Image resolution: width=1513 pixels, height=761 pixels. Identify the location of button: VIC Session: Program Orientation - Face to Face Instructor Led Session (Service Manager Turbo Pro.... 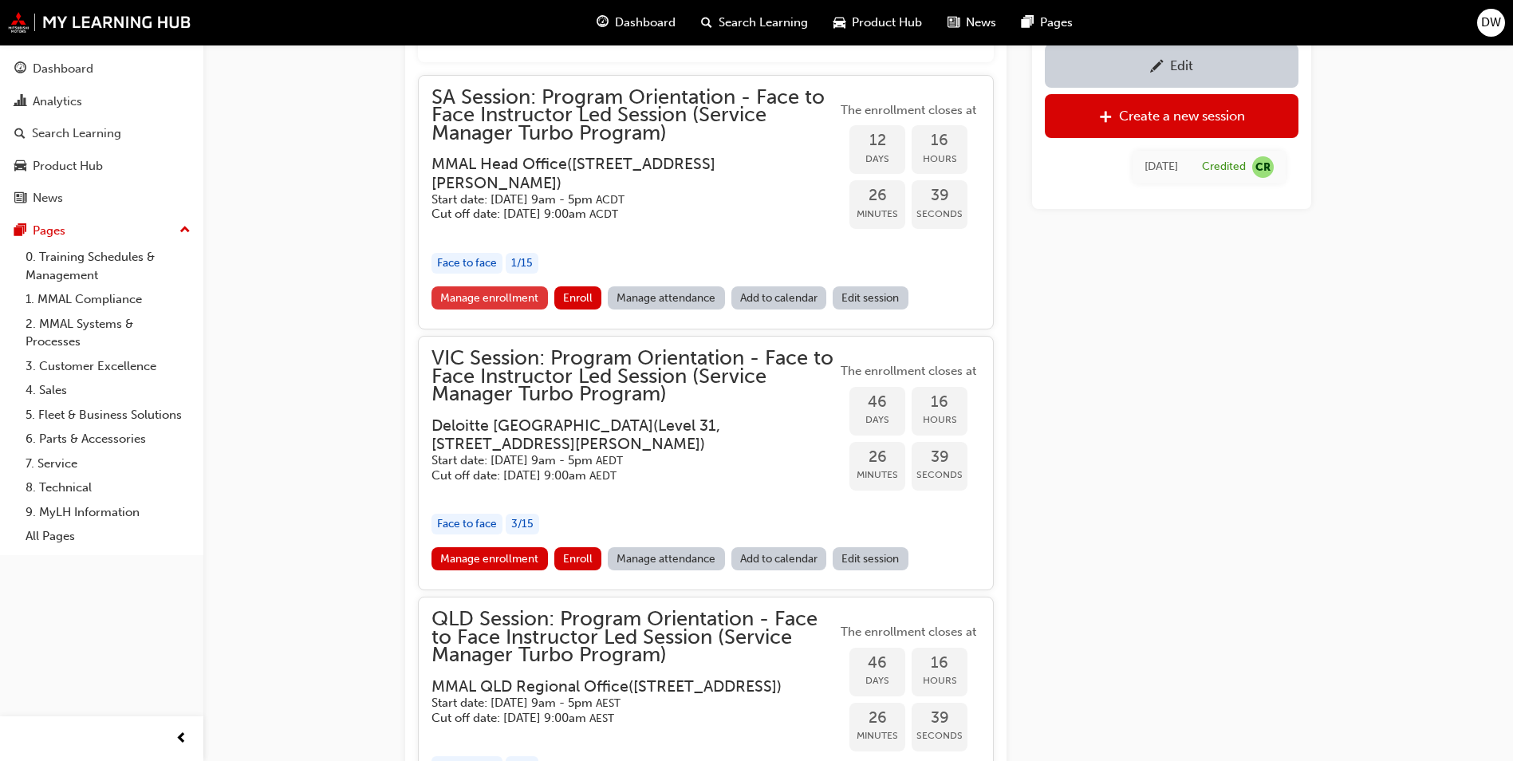
(706, 463).